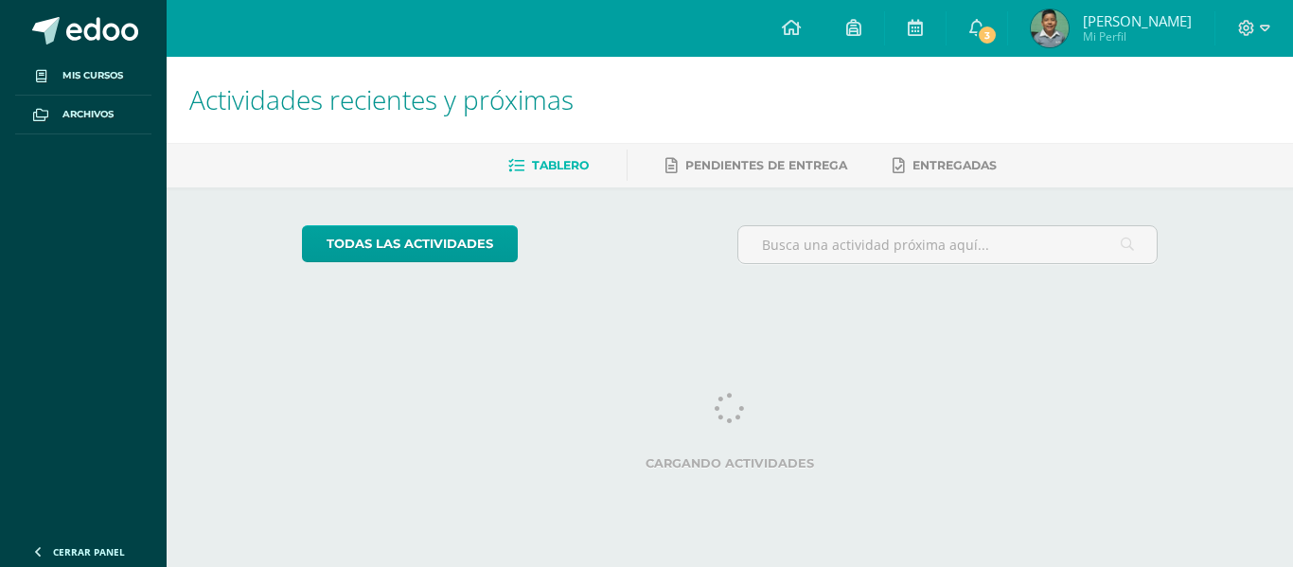  Describe the element at coordinates (89, 552) in the screenshot. I see `span: Cerrar panel` at that location.